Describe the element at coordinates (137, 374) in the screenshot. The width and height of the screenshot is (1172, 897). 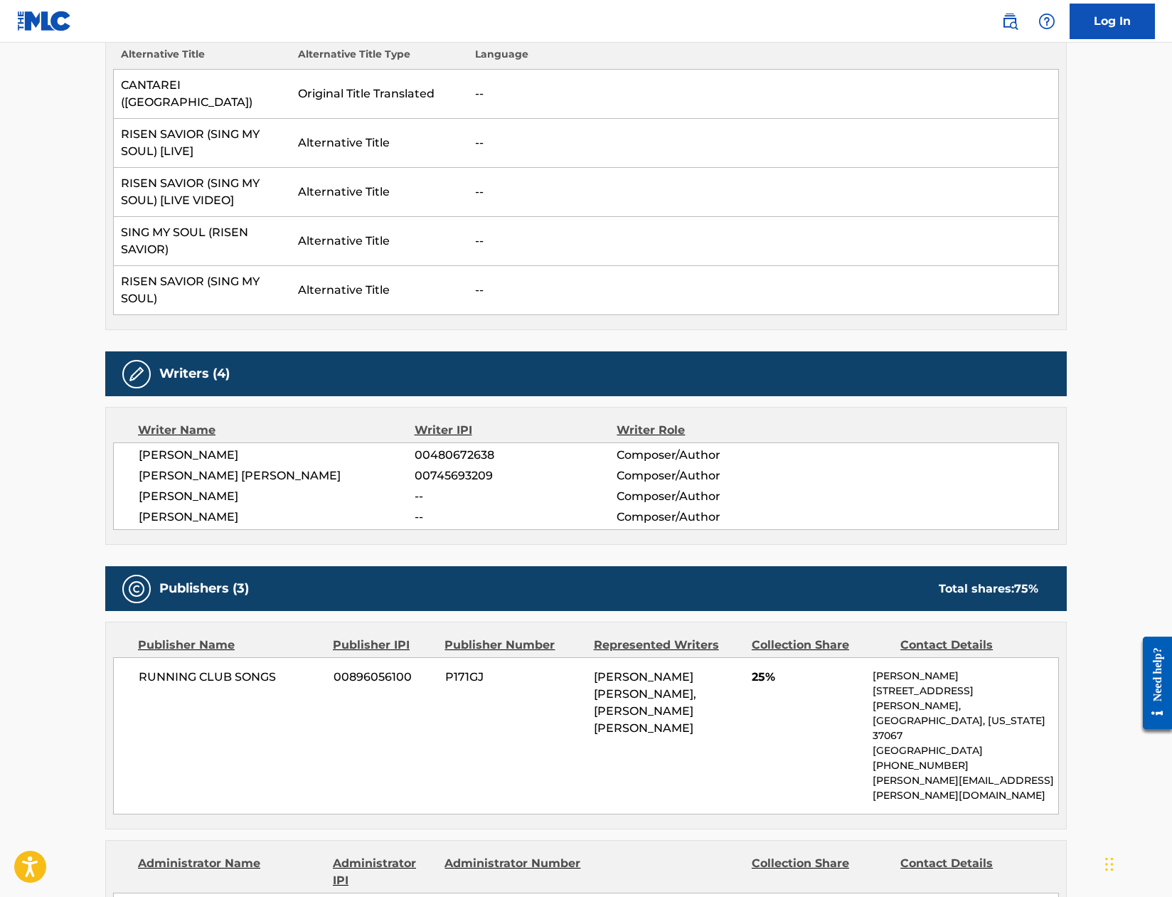
I see `img: Writers` at that location.